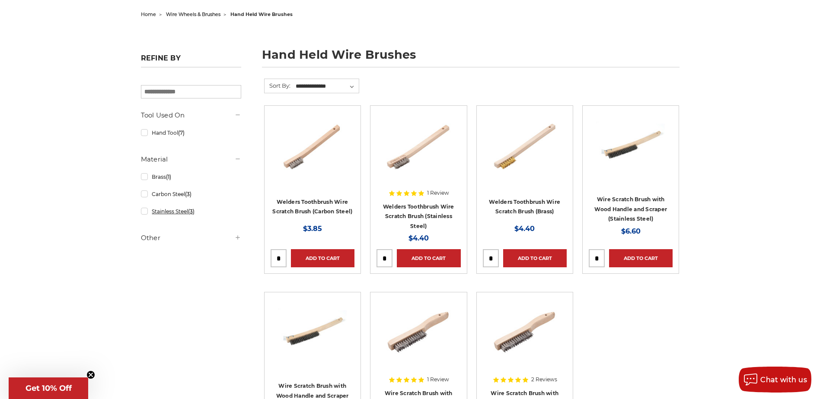 This screenshot has width=820, height=399. Describe the element at coordinates (181, 133) in the screenshot. I see `span: (7)` at that location.